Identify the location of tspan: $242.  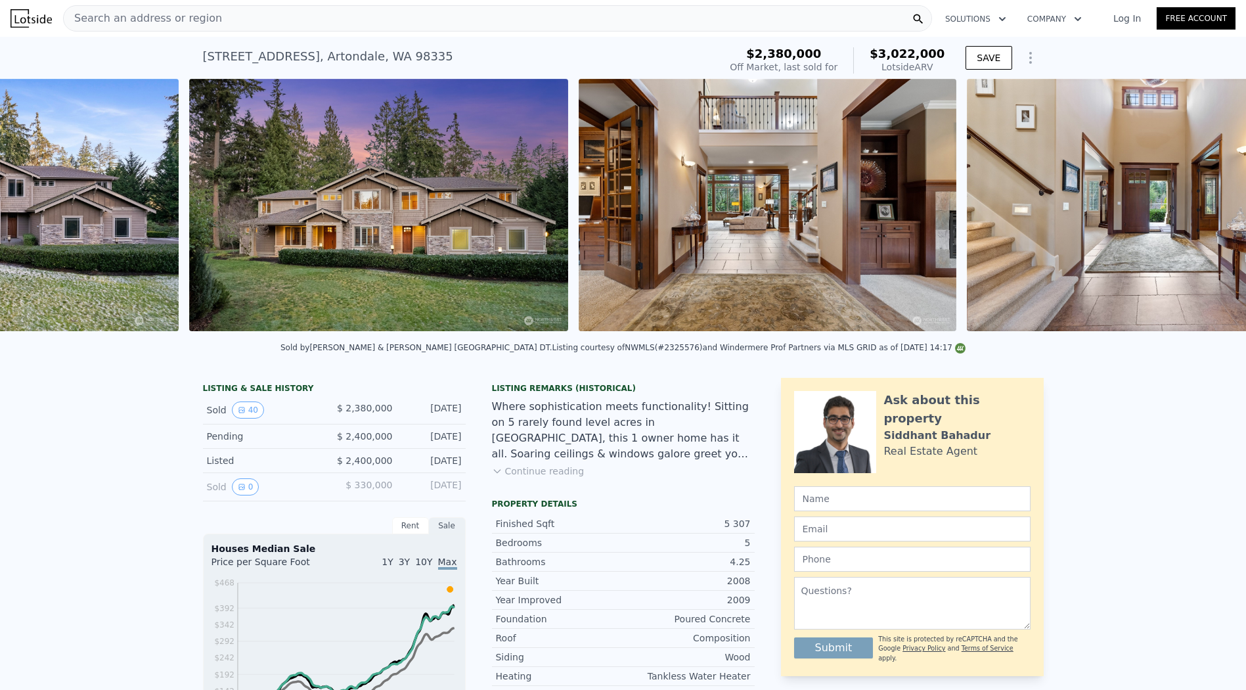
(224, 658).